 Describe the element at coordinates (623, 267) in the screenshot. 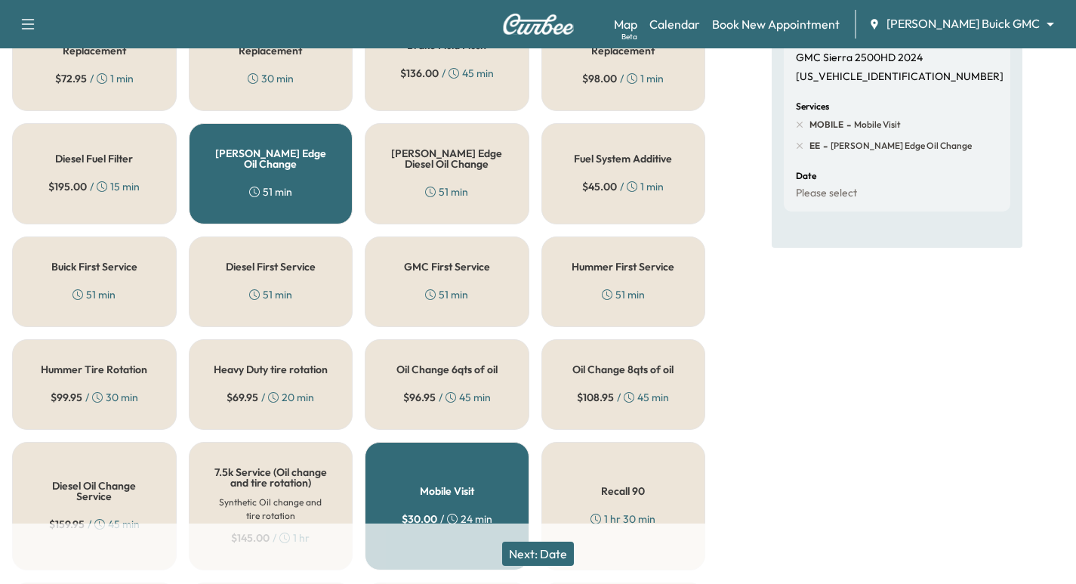

I see `h5: Hummer First Service` at that location.